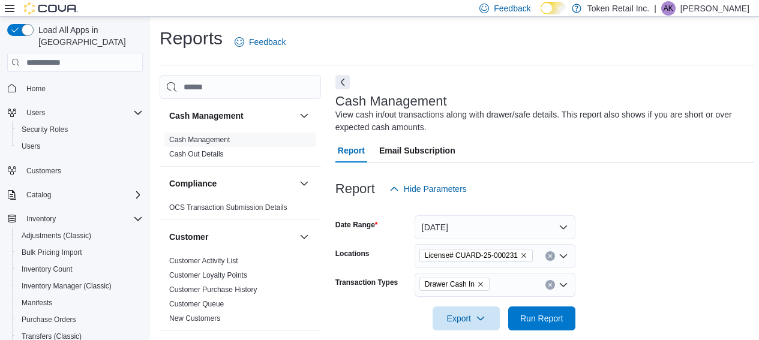  Describe the element at coordinates (194, 318) in the screenshot. I see `a: New Customers` at that location.